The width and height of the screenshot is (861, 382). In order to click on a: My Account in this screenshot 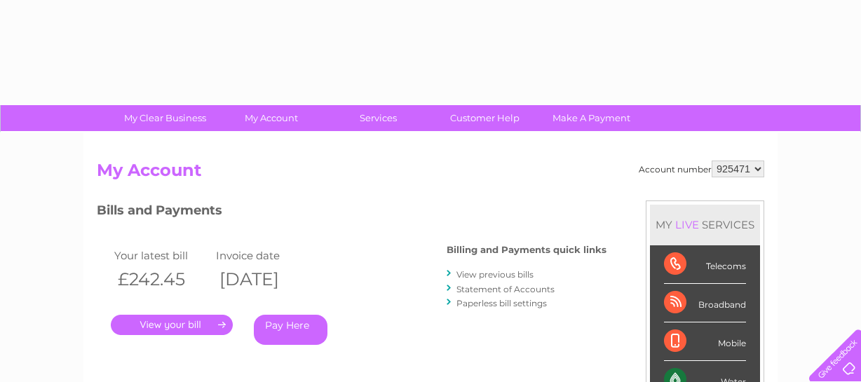, I will do `click(271, 118)`.